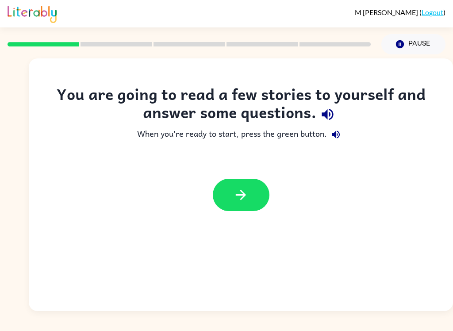 The height and width of the screenshot is (331, 453). What do you see at coordinates (241, 134) in the screenshot?
I see `div: When you're ready to start, press the green button.` at bounding box center [241, 134].